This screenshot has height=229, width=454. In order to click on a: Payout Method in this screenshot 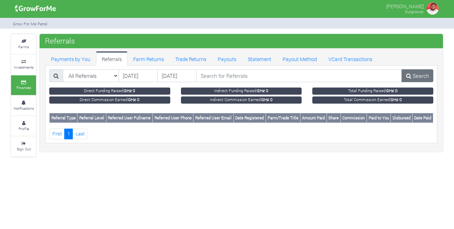, I will do `click(300, 59)`.